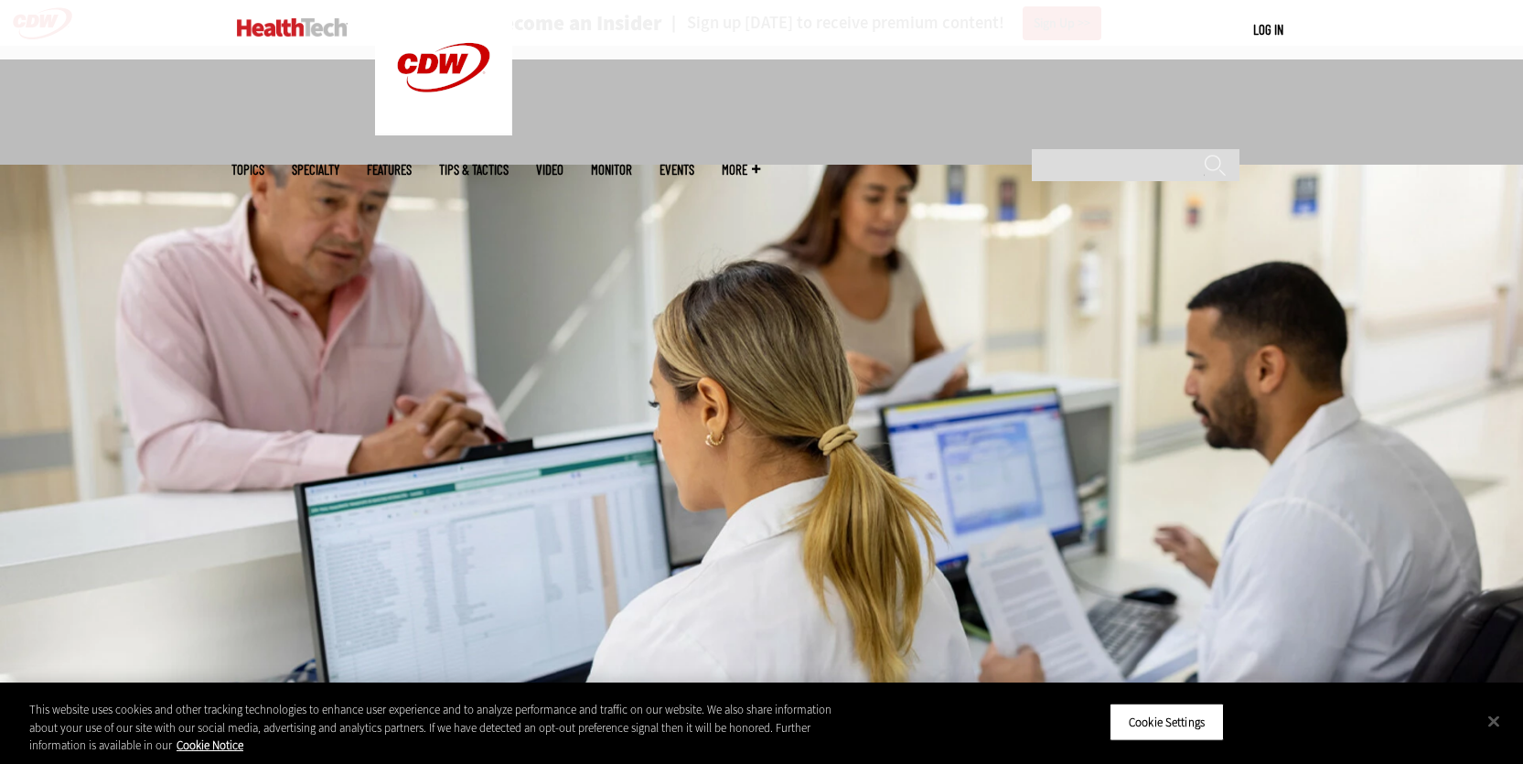  Describe the element at coordinates (389, 169) in the screenshot. I see `a: Features` at that location.